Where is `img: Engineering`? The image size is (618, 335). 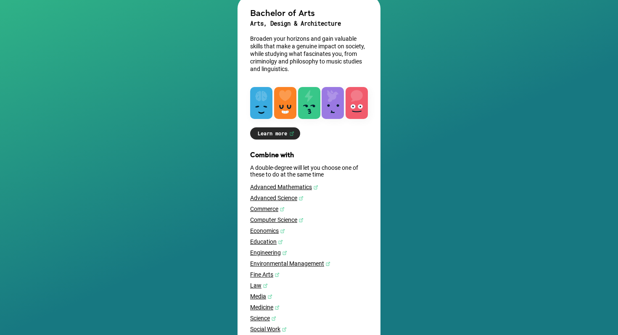 img: Engineering is located at coordinates (285, 253).